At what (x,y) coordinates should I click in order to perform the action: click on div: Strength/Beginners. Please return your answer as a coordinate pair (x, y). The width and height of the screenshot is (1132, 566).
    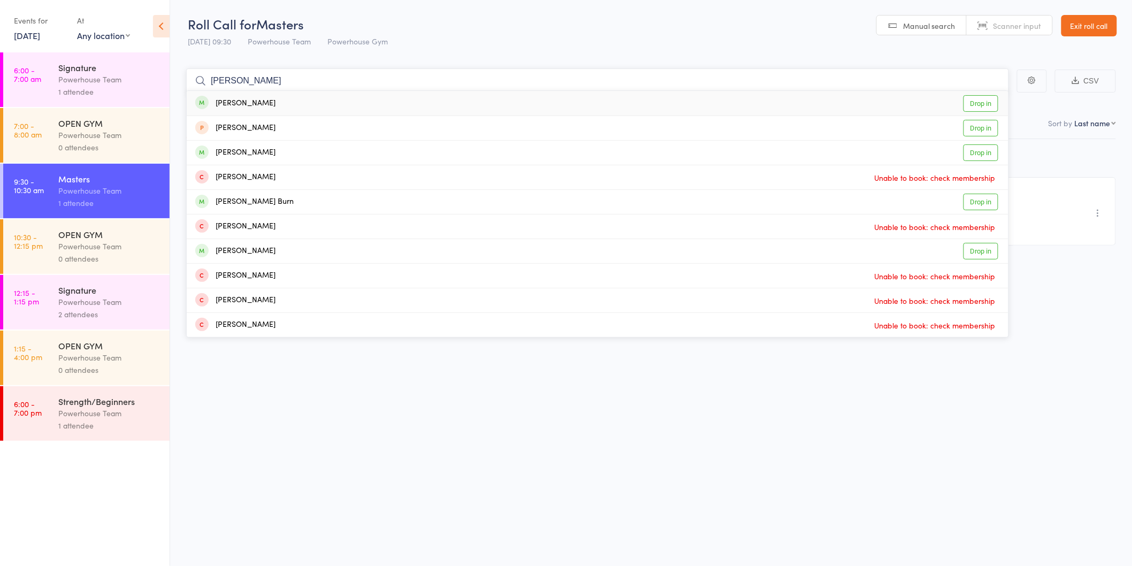
    Looking at the image, I should click on (109, 401).